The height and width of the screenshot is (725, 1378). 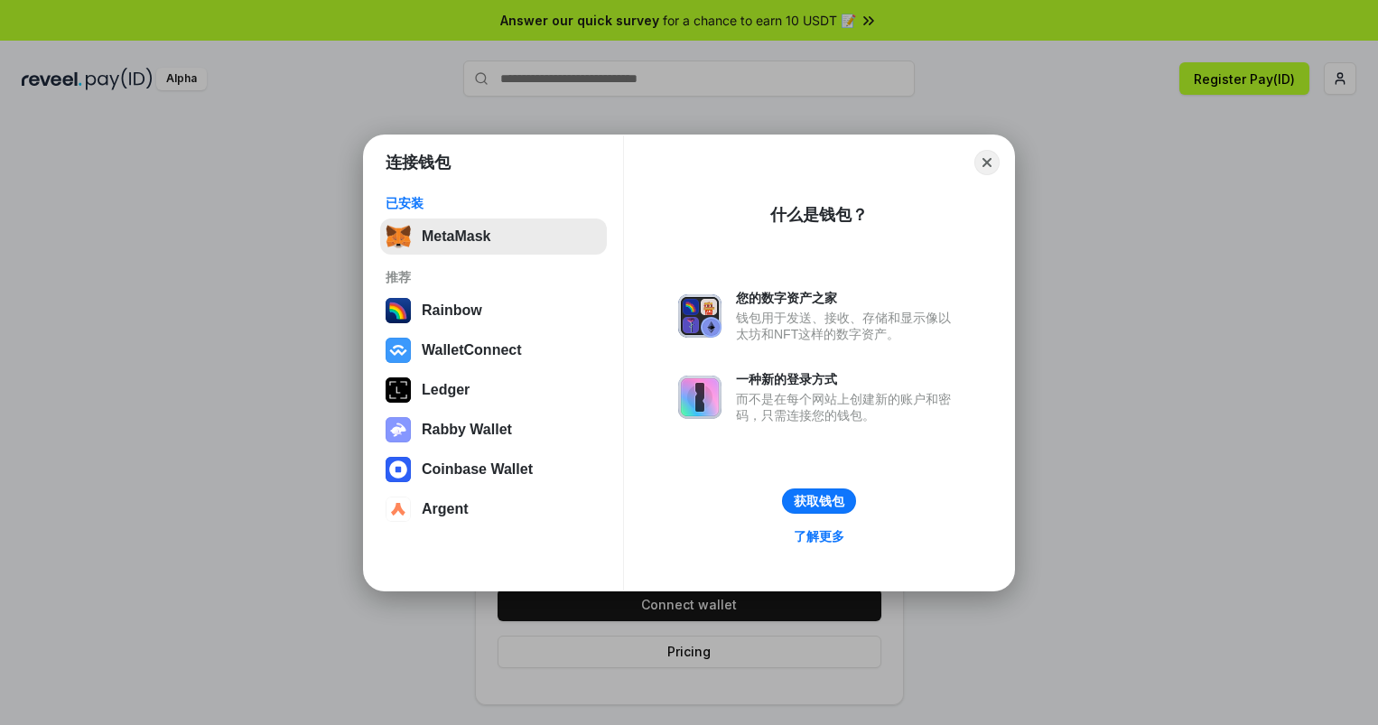 I want to click on div: 已安装, so click(x=493, y=203).